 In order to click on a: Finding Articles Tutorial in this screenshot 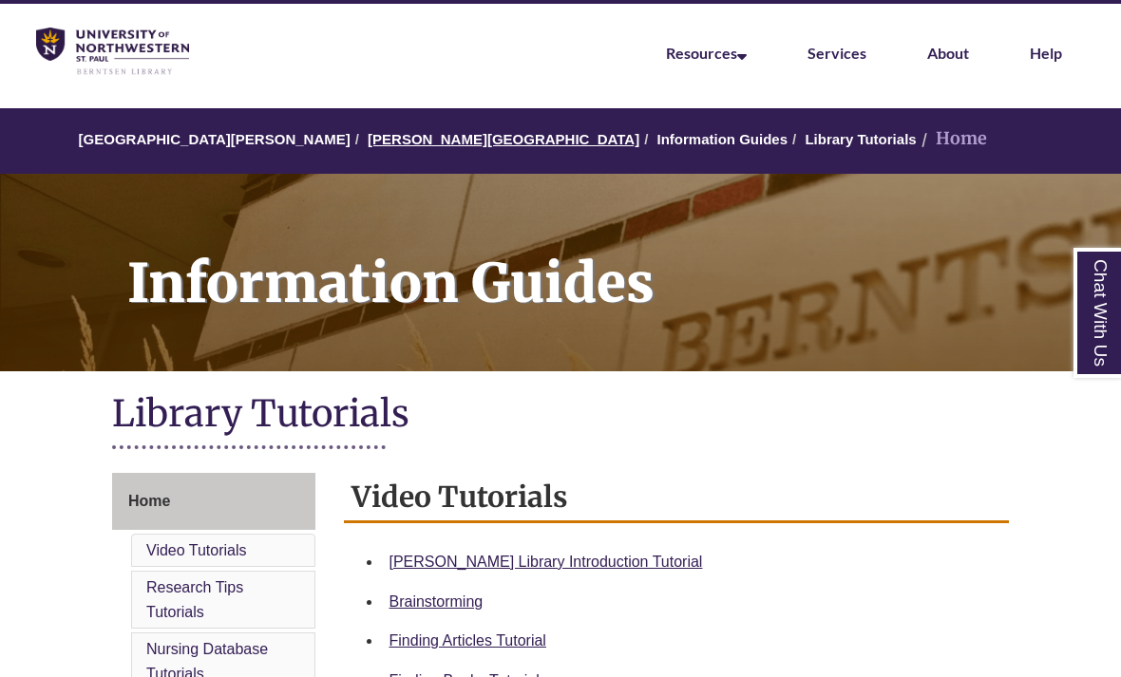, I will do `click(467, 640)`.